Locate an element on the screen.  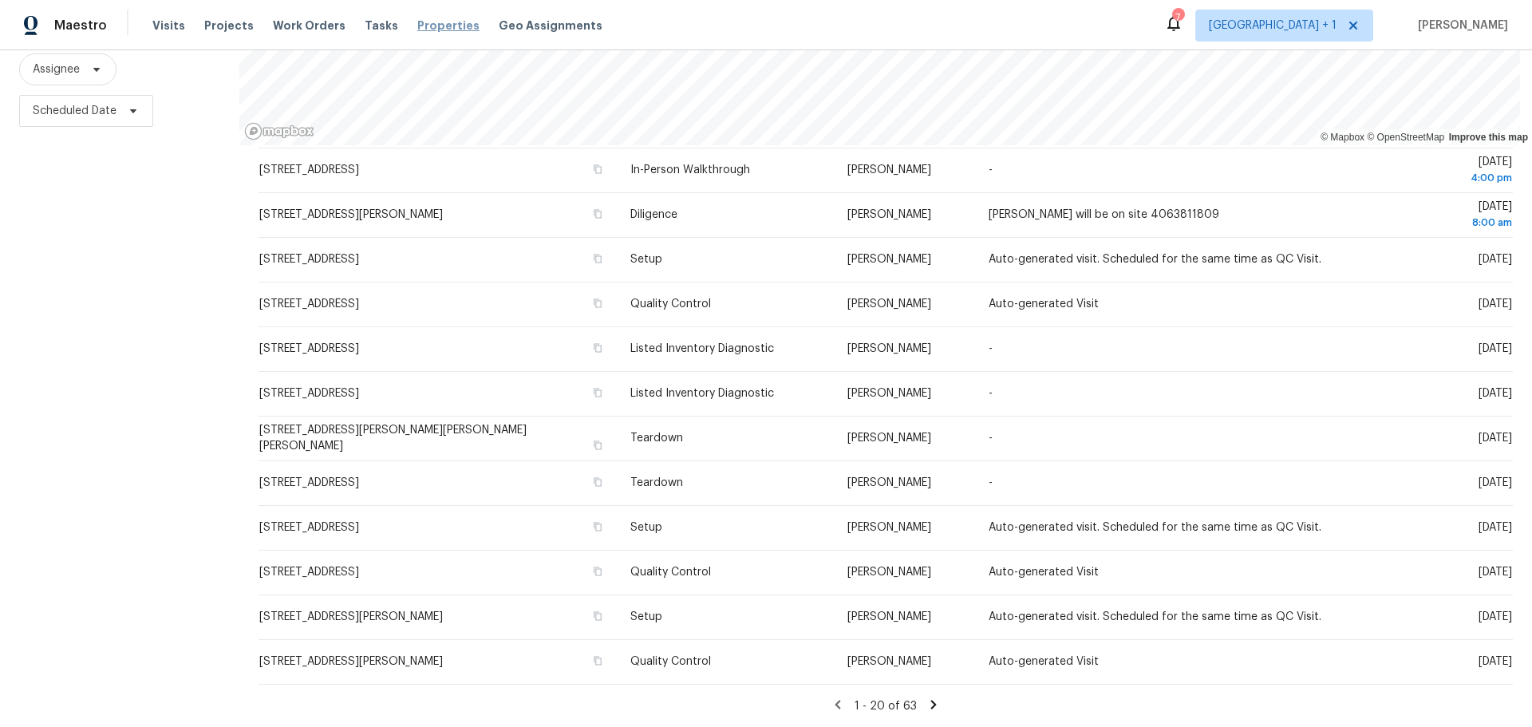
span: Diligence is located at coordinates (653, 215).